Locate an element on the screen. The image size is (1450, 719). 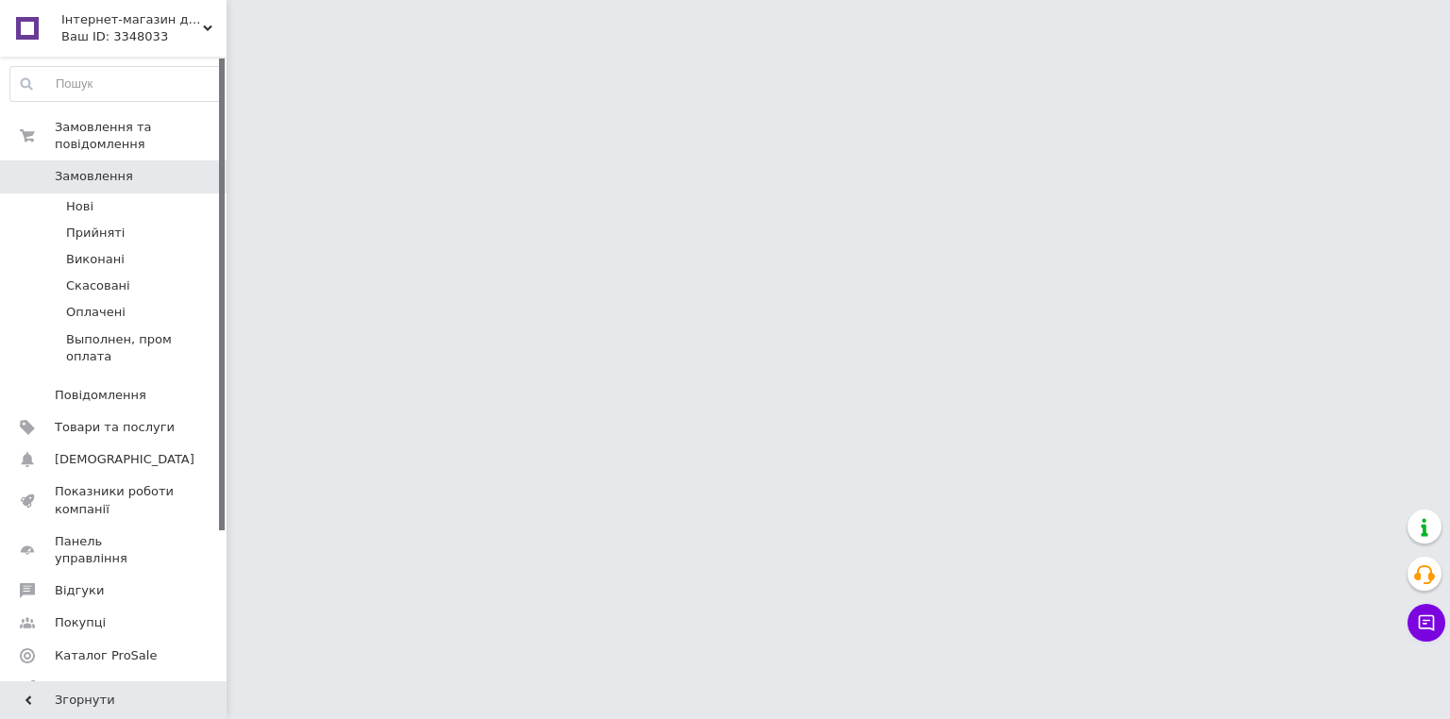
span: Відгуки is located at coordinates (79, 591).